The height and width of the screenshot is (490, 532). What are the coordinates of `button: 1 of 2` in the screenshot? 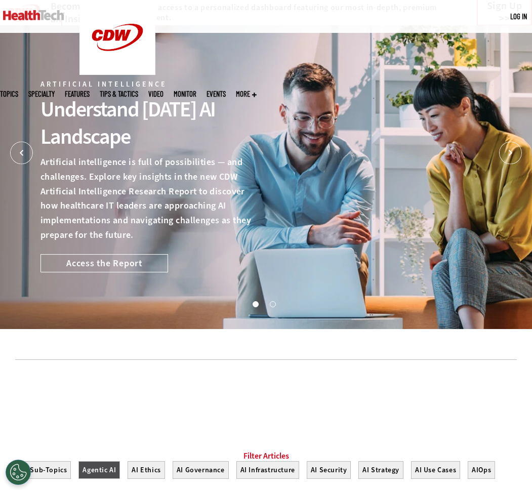 It's located at (255, 303).